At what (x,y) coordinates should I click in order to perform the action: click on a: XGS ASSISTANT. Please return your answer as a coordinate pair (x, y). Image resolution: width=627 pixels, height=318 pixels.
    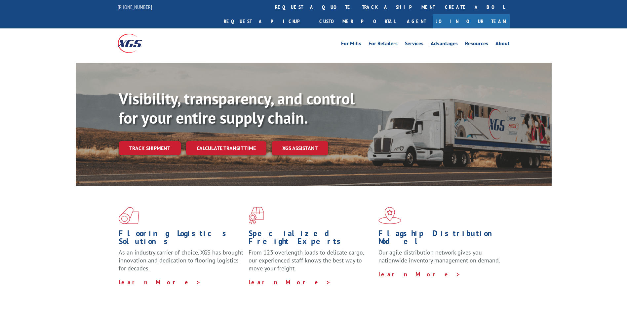
    Looking at the image, I should click on (300, 148).